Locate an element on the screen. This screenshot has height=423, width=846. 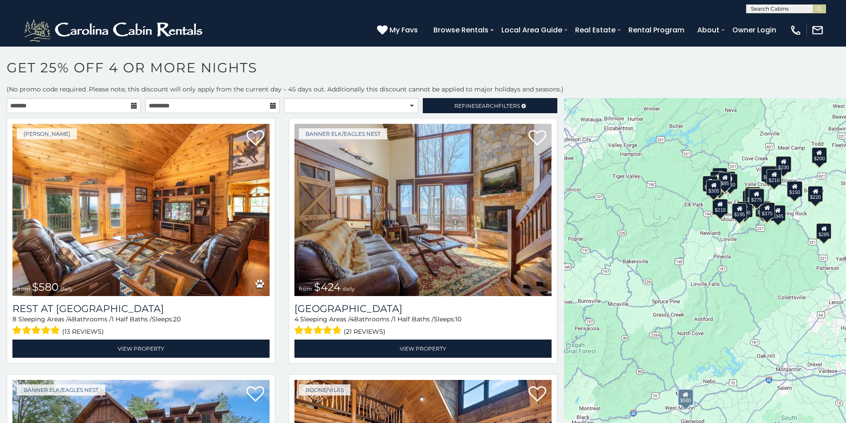
div: $305 is located at coordinates (714, 188).